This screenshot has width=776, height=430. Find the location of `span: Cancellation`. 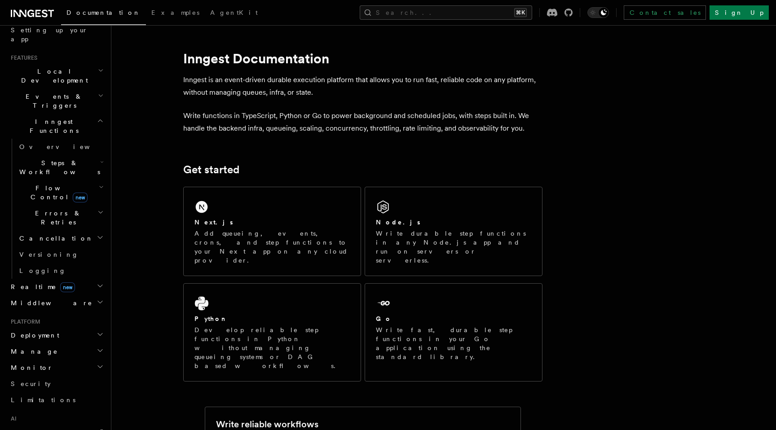

span: Cancellation is located at coordinates (54, 238).